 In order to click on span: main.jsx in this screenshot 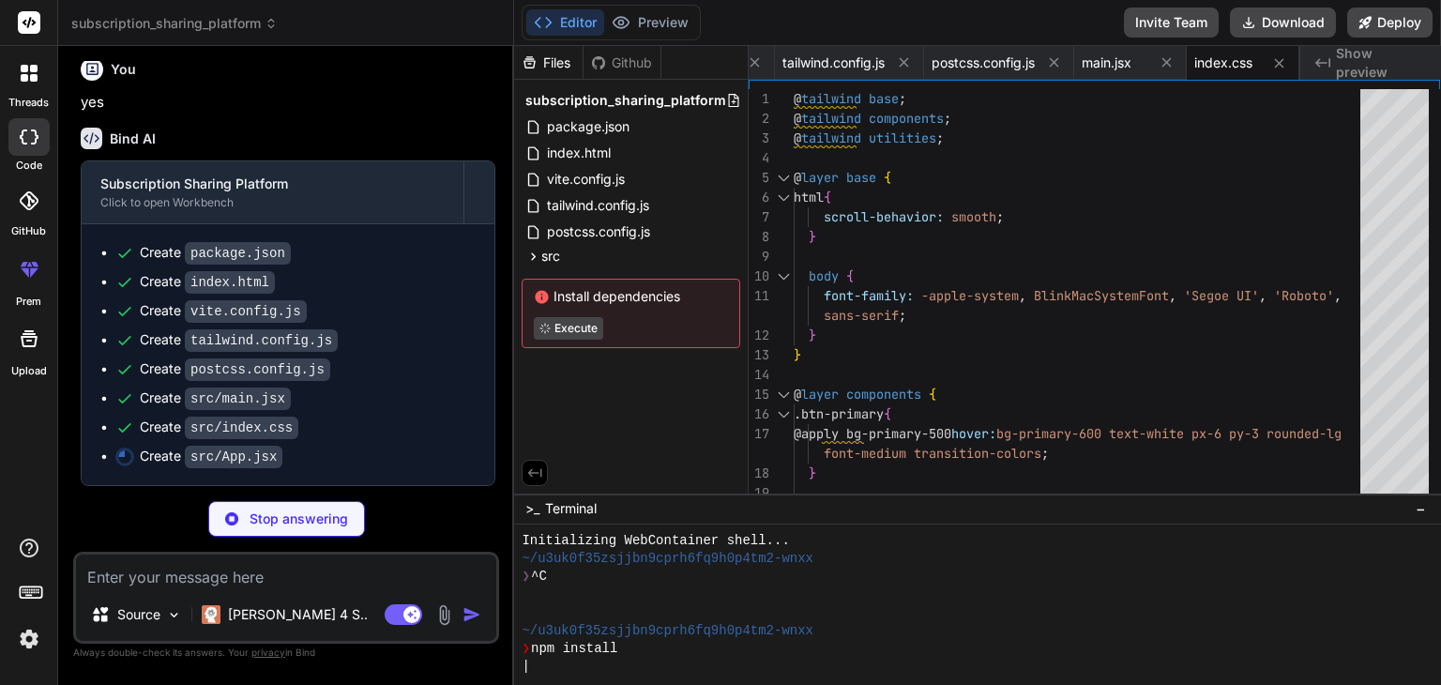, I will do `click(1106, 63)`.